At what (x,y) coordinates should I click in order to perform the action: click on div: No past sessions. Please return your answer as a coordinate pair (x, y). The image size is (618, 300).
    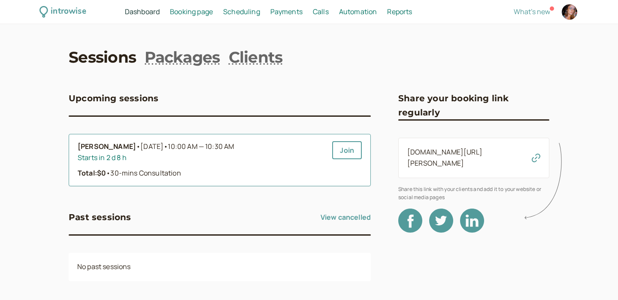
    Looking at the image, I should click on (220, 267).